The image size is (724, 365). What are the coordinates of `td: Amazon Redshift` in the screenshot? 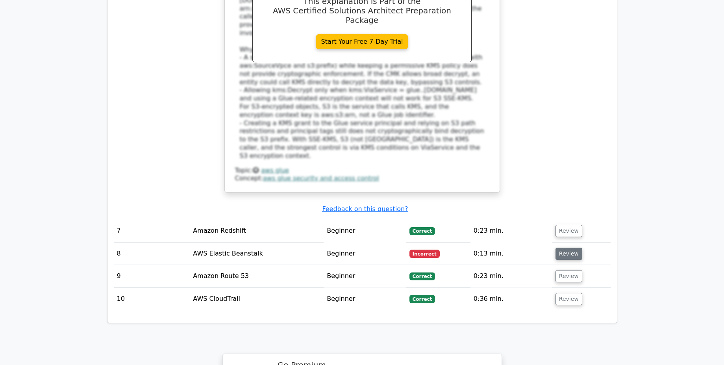 It's located at (257, 231).